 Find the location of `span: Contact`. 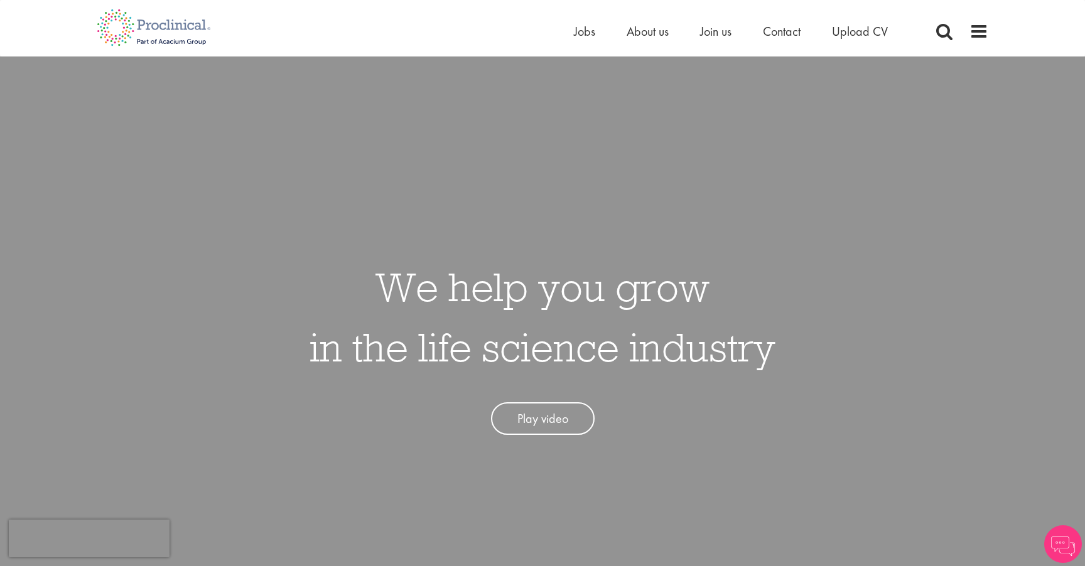

span: Contact is located at coordinates (782, 31).